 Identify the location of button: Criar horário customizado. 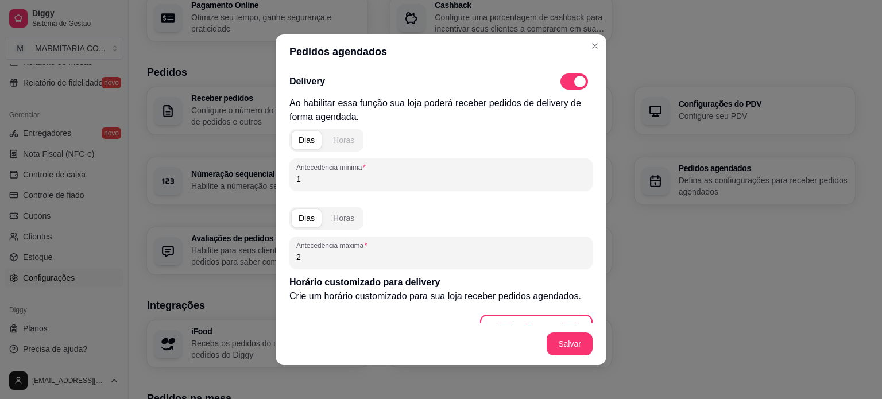
(536, 326).